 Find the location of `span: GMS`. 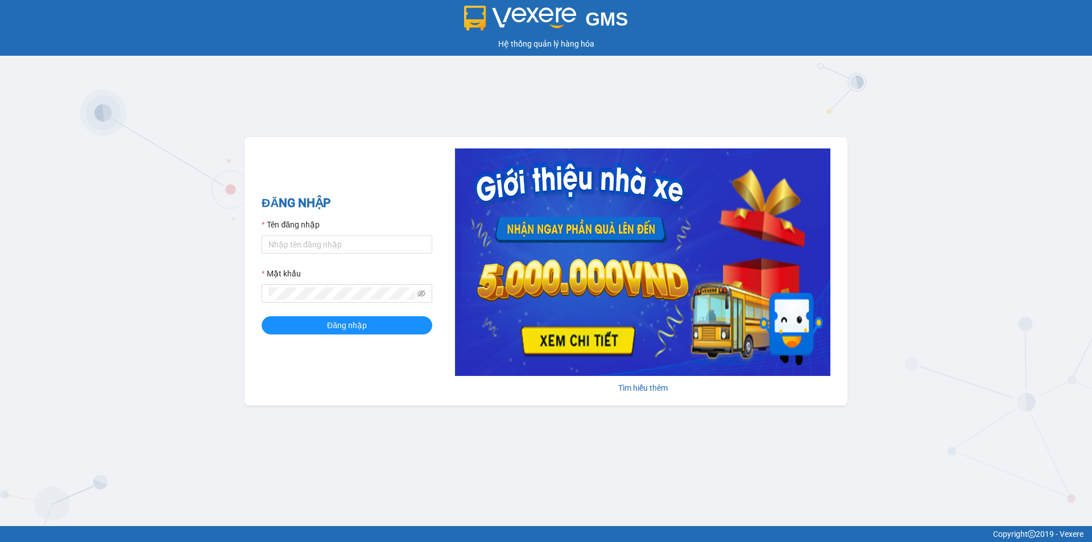

span: GMS is located at coordinates (607, 19).